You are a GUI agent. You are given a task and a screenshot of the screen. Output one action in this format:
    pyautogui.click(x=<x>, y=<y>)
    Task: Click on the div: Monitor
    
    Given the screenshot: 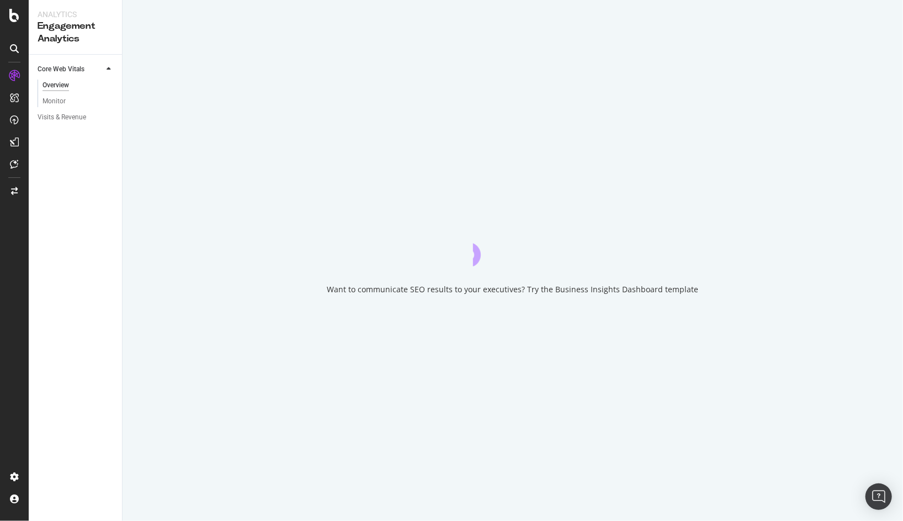 What is the action you would take?
    pyautogui.click(x=54, y=101)
    